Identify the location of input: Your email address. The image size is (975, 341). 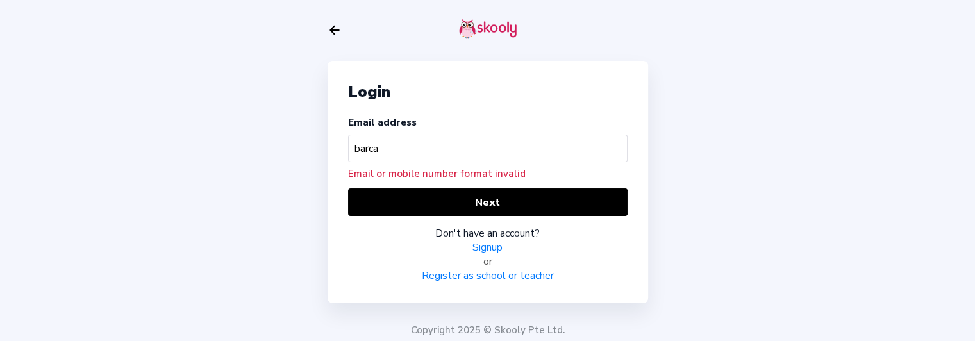
(488, 148).